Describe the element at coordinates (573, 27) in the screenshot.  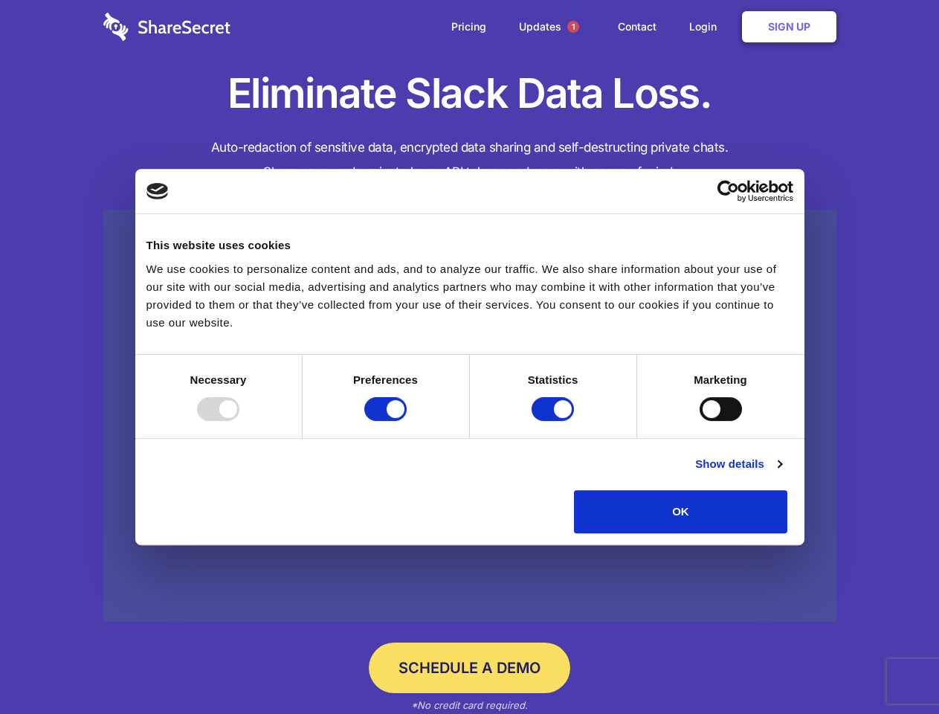
I see `span: 1` at that location.